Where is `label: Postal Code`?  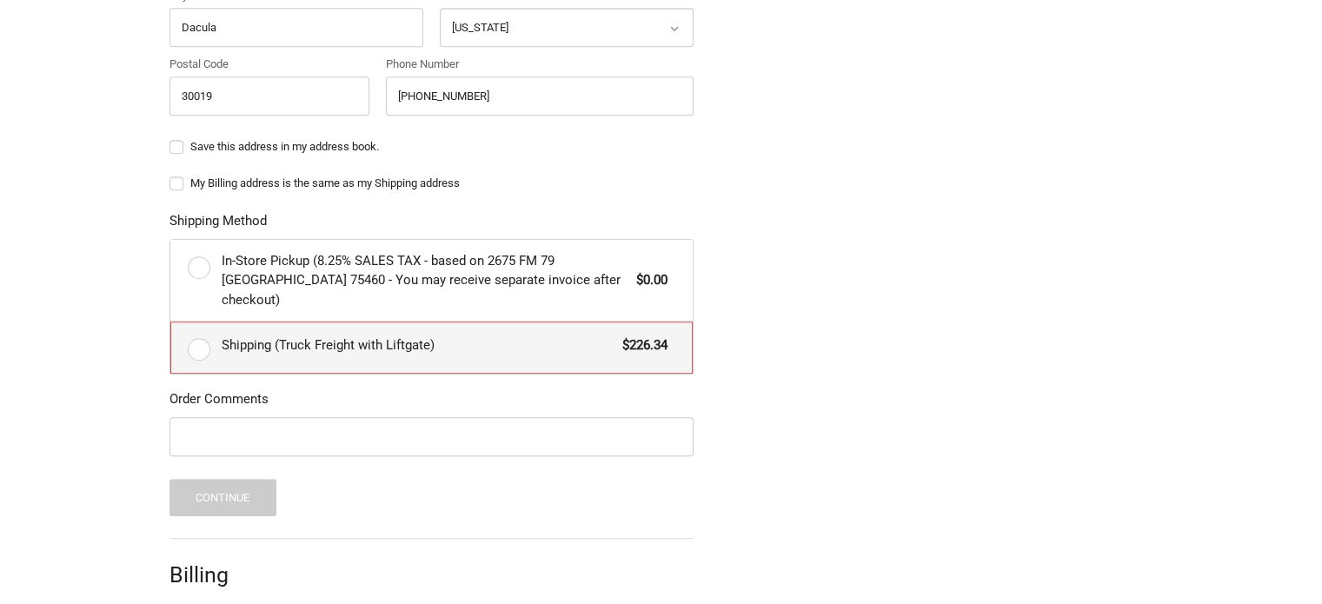
label: Postal Code is located at coordinates (269, 64).